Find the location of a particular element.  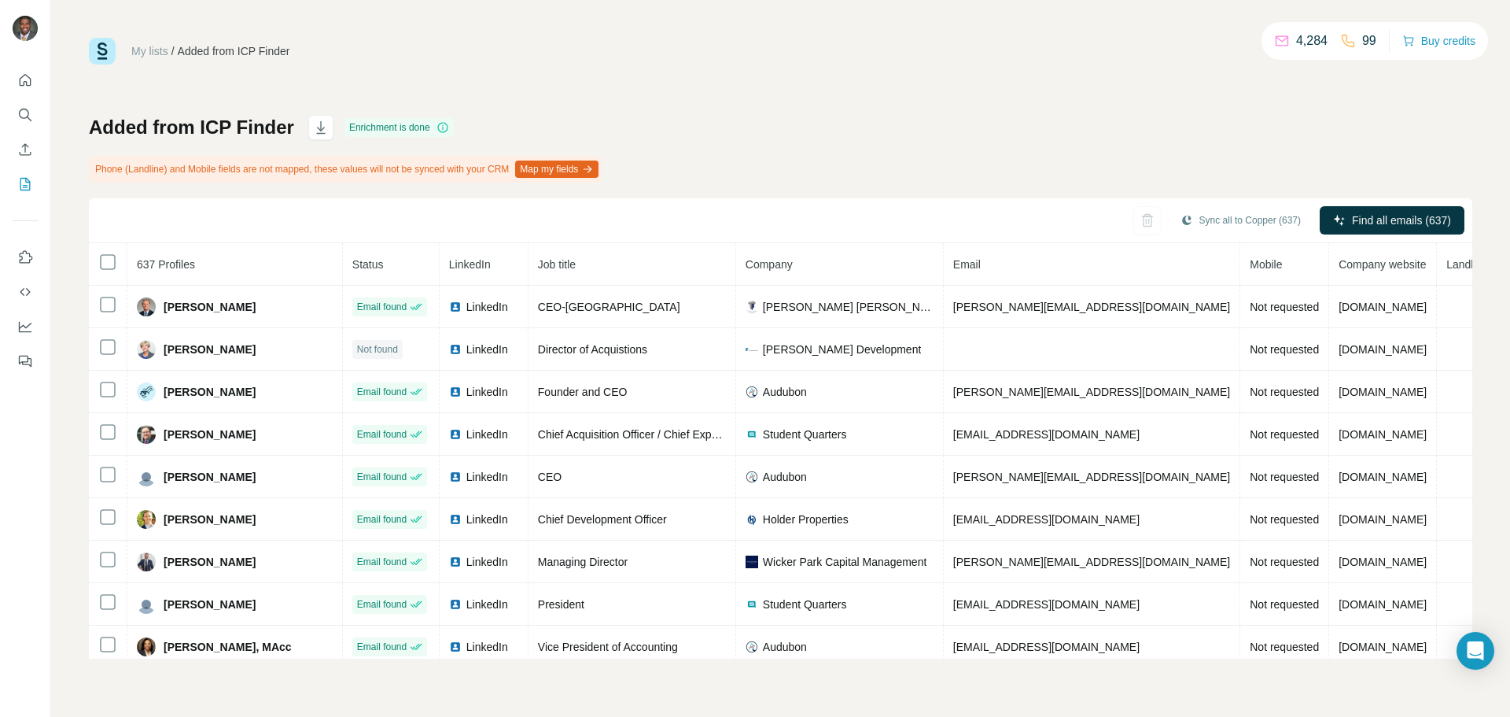

button: Search is located at coordinates (25, 115).